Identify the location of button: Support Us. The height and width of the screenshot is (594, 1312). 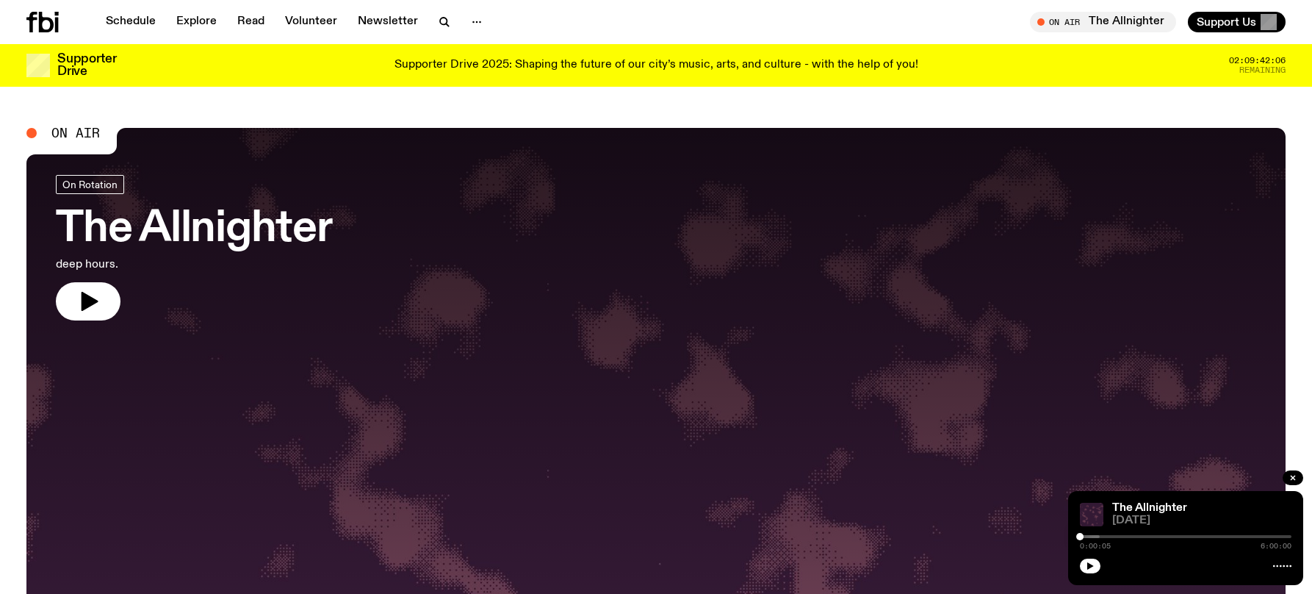
(1236, 22).